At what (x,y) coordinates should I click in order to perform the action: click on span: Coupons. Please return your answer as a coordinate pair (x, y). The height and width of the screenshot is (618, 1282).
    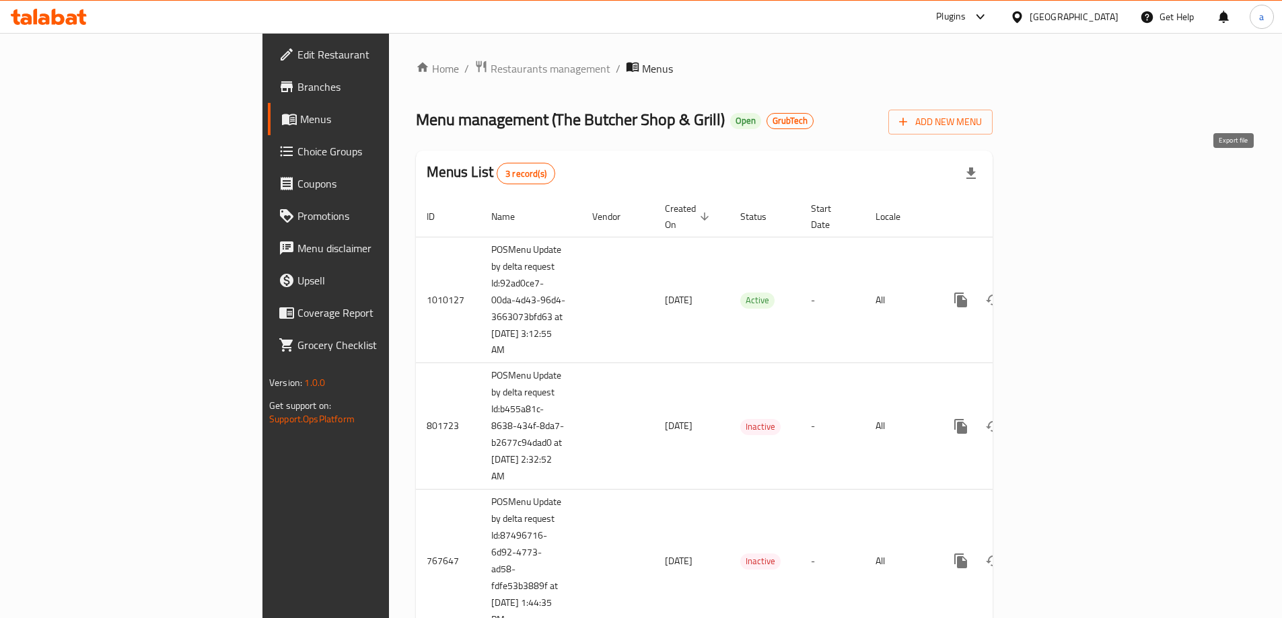
    Looking at the image, I should click on (382, 184).